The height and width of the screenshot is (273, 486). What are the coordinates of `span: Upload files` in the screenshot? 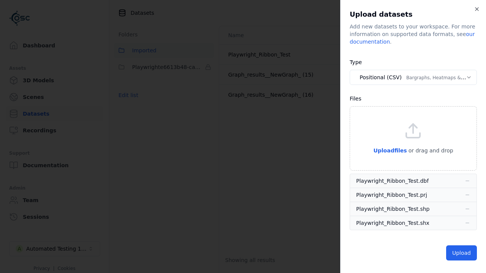 It's located at (390, 151).